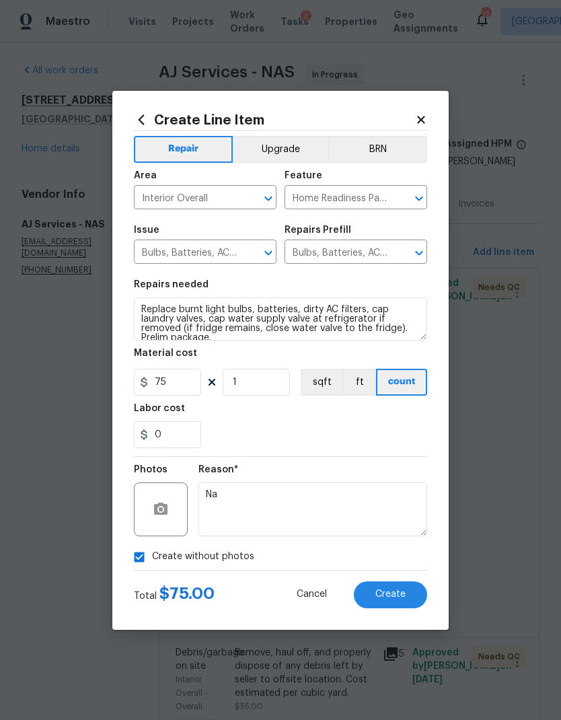 The width and height of the screenshot is (561, 720). I want to click on button: Cancel, so click(311, 595).